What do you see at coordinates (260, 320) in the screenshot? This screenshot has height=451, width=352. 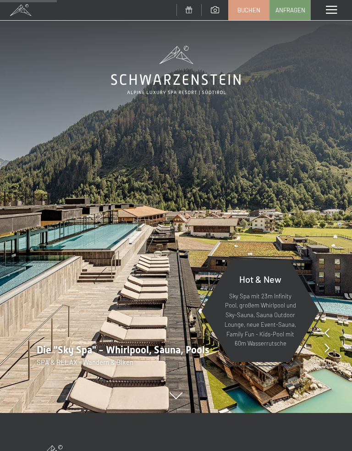 I see `p: Sky Spa mit 23m Infinity Pool, großem Whirlpool und Sky-Sauna, Sauna Outdoor Lounge, neue Event-S...` at bounding box center [260, 320].